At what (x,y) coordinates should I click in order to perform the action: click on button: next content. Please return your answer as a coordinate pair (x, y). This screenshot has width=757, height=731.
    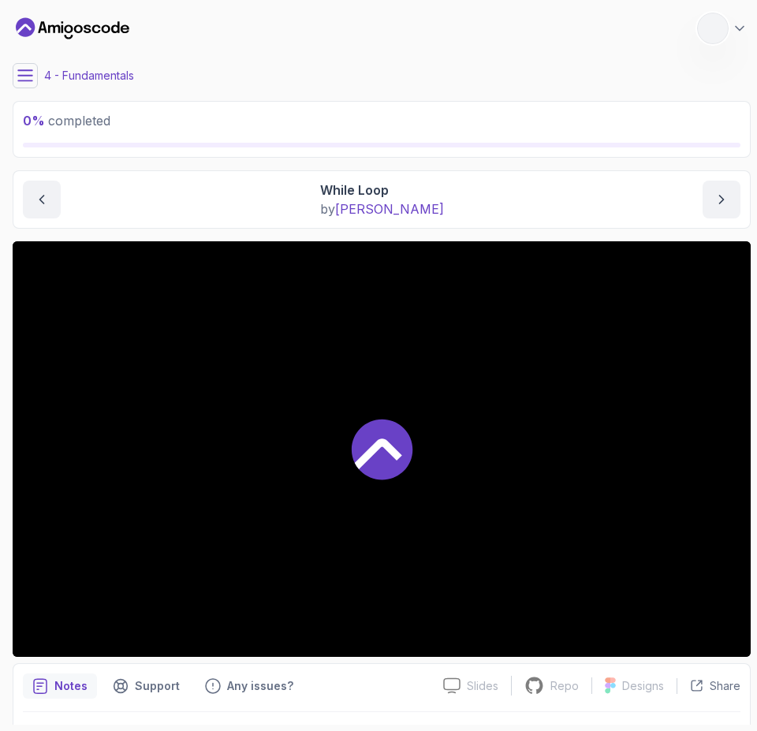
    Looking at the image, I should click on (721, 199).